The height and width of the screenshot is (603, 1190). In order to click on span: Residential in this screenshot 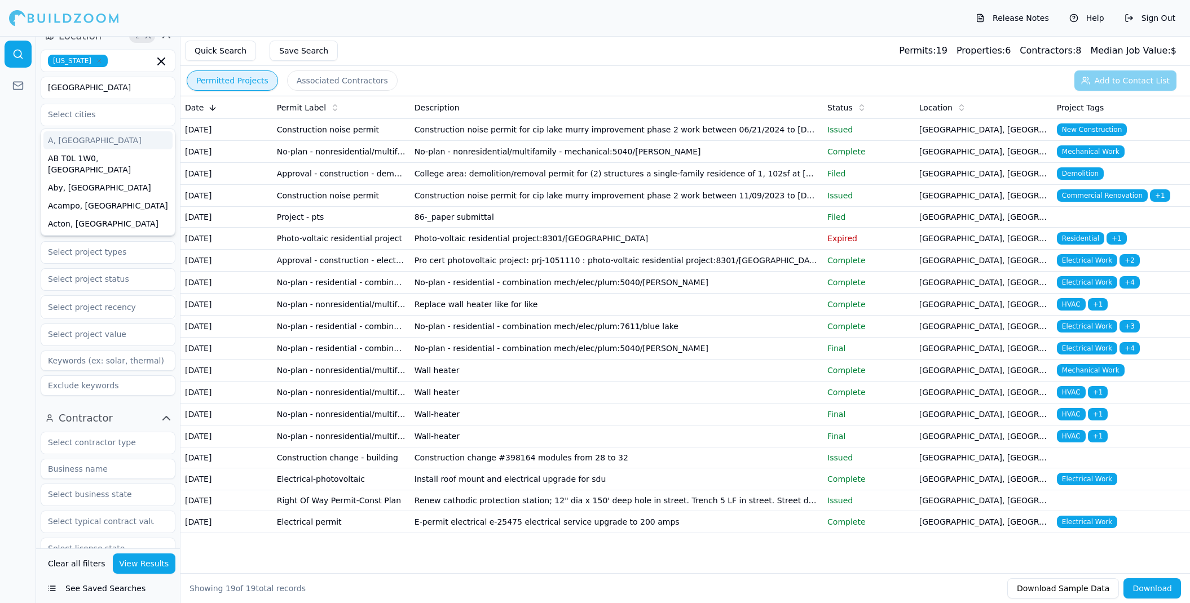, I will do `click(1081, 239)`.